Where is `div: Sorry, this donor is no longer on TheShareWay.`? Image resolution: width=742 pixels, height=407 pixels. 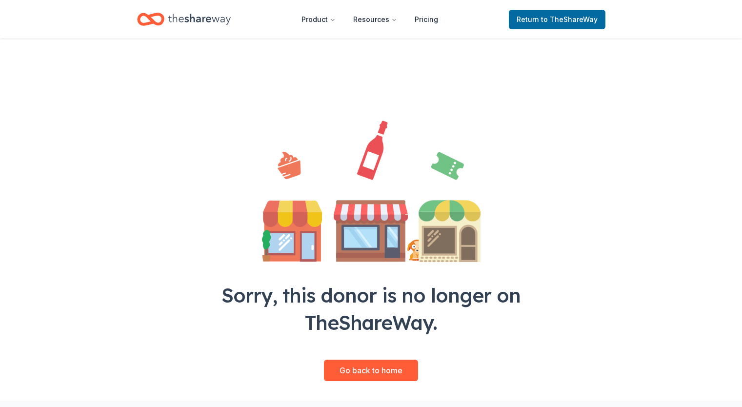 div: Sorry, this donor is no longer on TheShareWay. is located at coordinates (371, 309).